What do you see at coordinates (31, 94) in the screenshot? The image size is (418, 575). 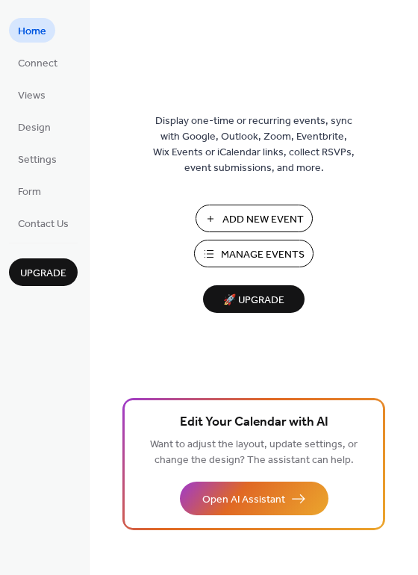 I see `a: Views` at bounding box center [31, 94].